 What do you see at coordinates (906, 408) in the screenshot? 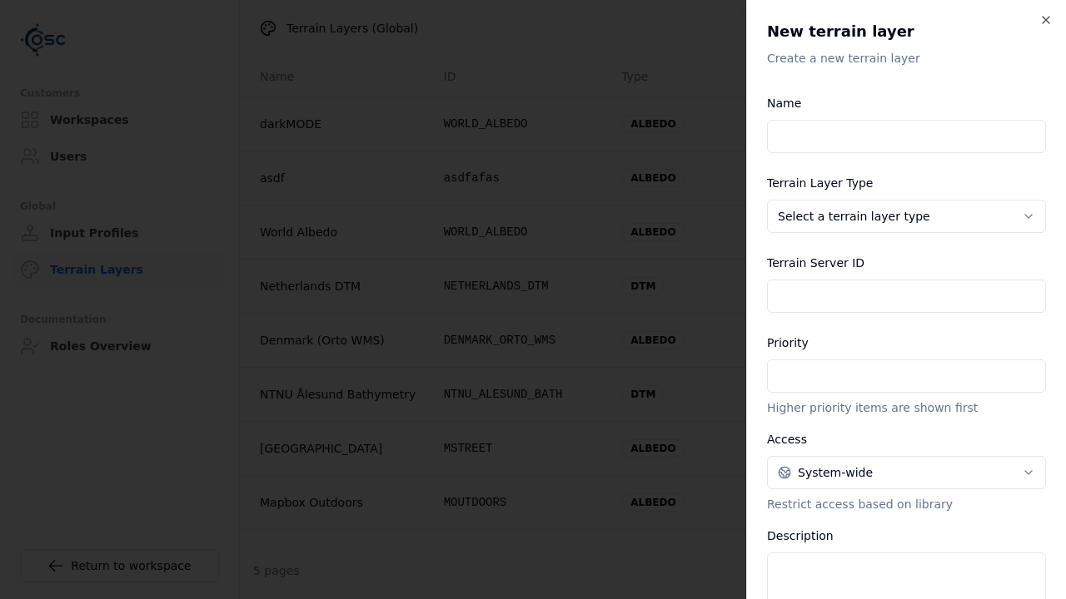
I see `p: Higher priority items are shown first` at bounding box center [906, 408].